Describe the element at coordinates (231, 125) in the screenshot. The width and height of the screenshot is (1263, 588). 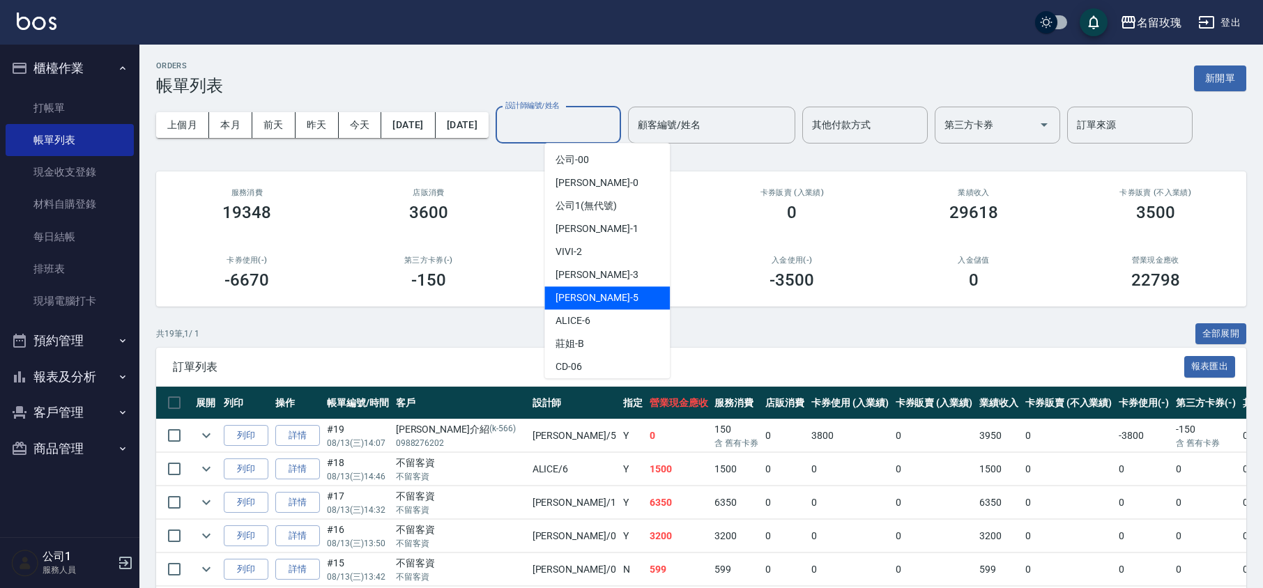
I see `button: 本月` at that location.